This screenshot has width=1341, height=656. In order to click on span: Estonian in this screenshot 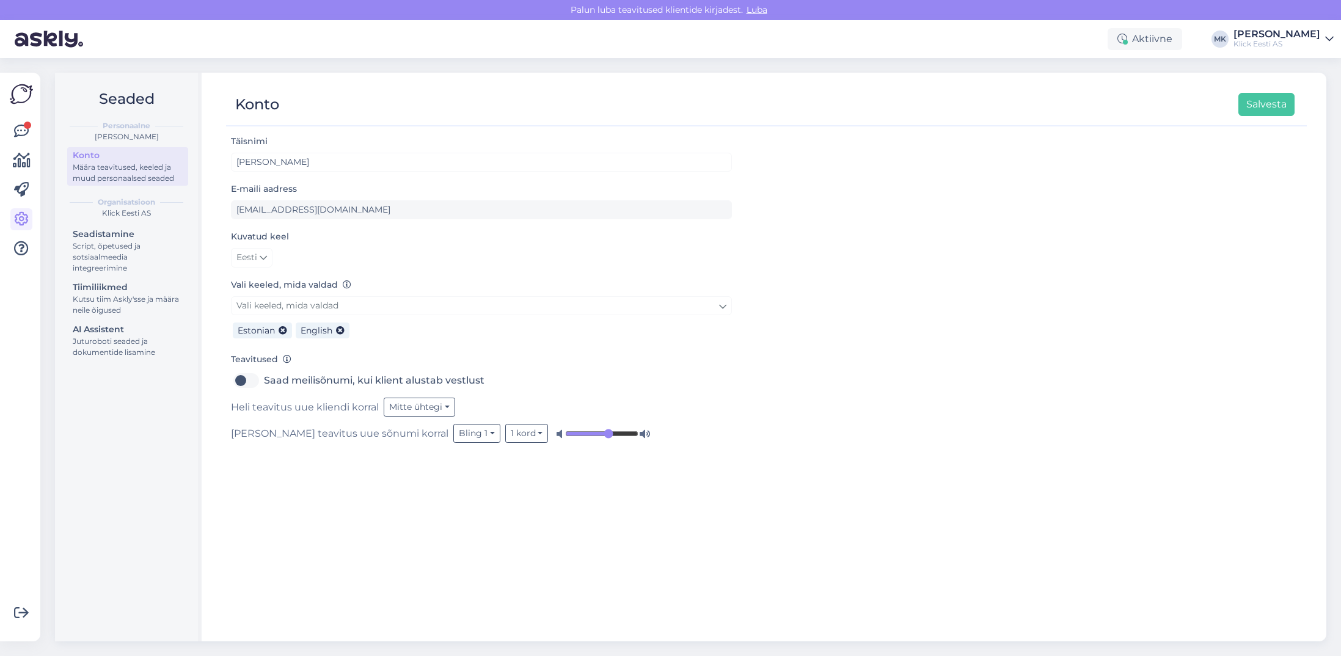, I will do `click(256, 331)`.